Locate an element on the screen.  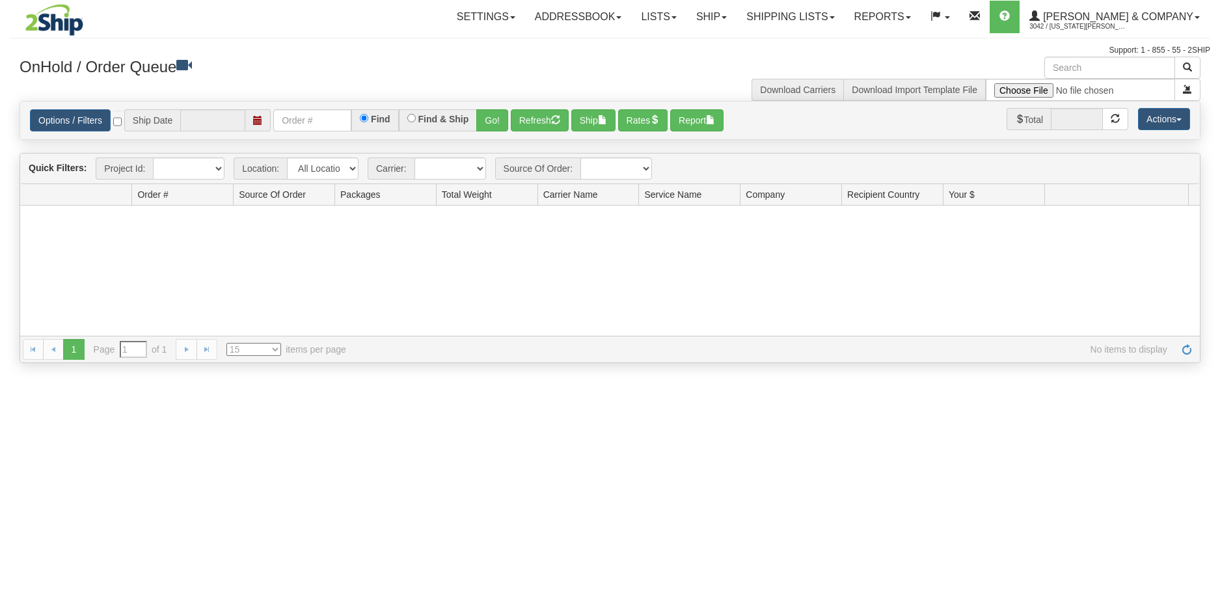
input: Order # is located at coordinates (312, 120).